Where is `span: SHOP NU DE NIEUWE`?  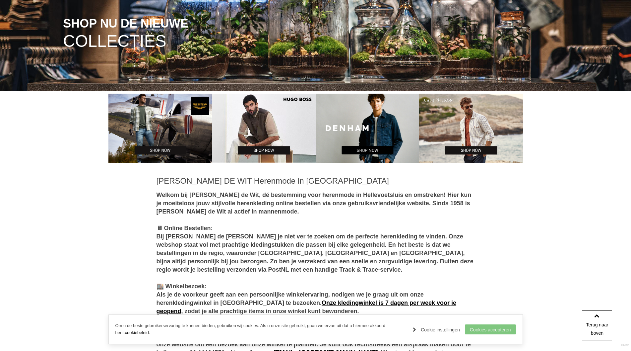
span: SHOP NU DE NIEUWE is located at coordinates (125, 24).